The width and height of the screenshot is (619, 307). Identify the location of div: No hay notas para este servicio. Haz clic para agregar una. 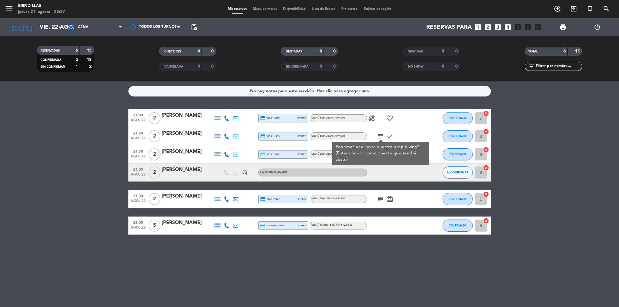
(309, 91).